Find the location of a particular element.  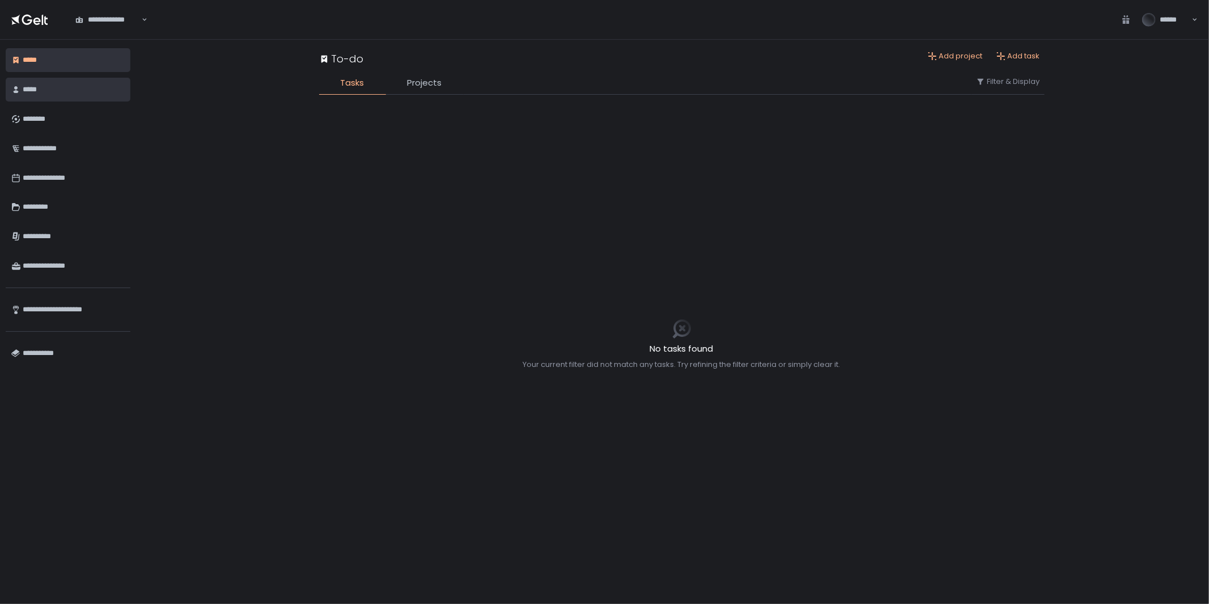

button: Add project is located at coordinates (955, 56).